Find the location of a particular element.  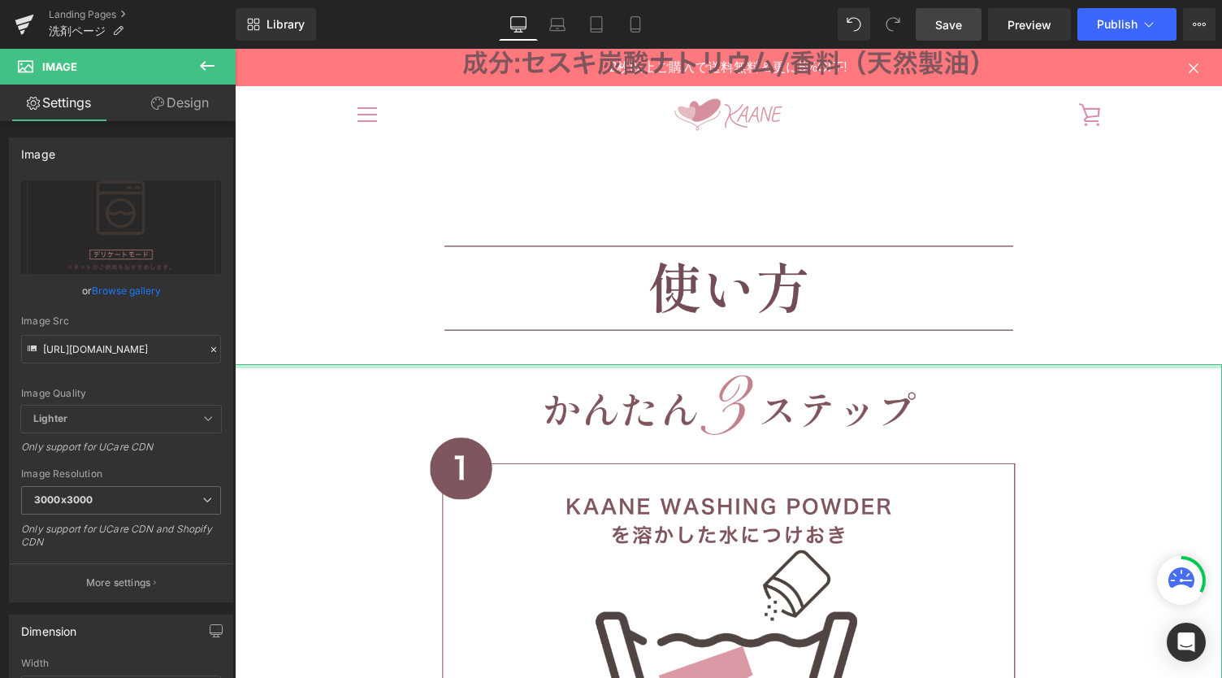

a: Desktop is located at coordinates (519, 24).